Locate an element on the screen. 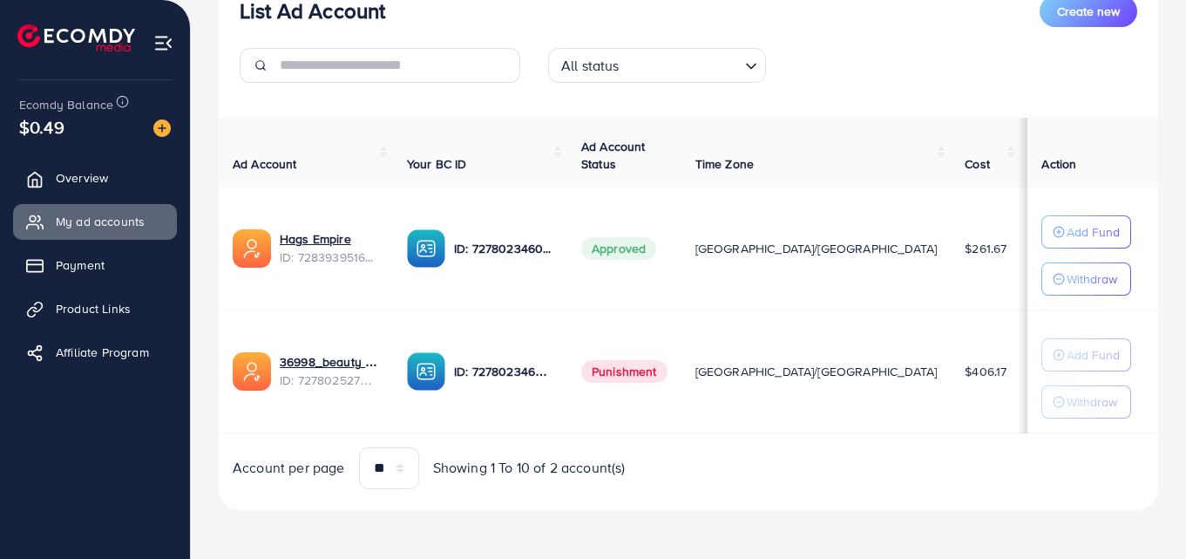  span: Time Zone is located at coordinates (724, 164).